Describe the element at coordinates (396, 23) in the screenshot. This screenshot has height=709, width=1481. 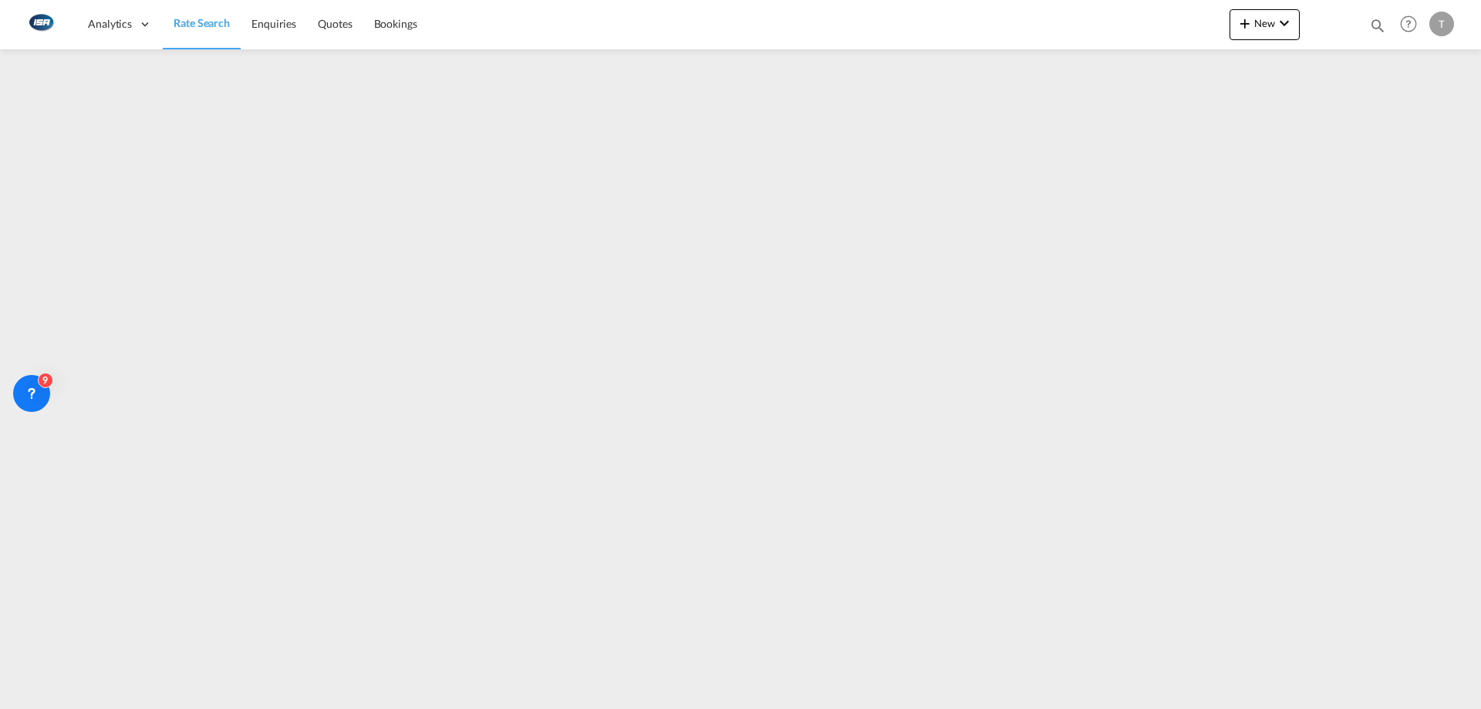
I see `span: Bookings` at that location.